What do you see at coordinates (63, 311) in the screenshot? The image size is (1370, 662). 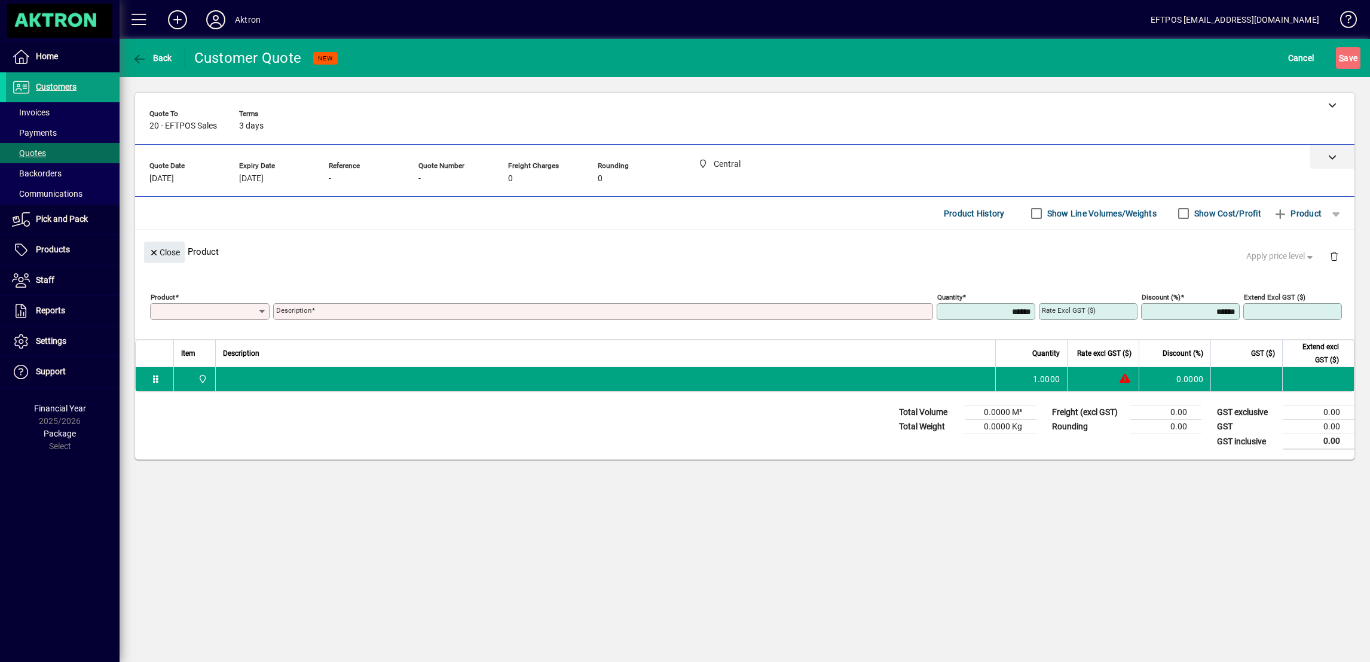 I see `a: Reports` at bounding box center [63, 311].